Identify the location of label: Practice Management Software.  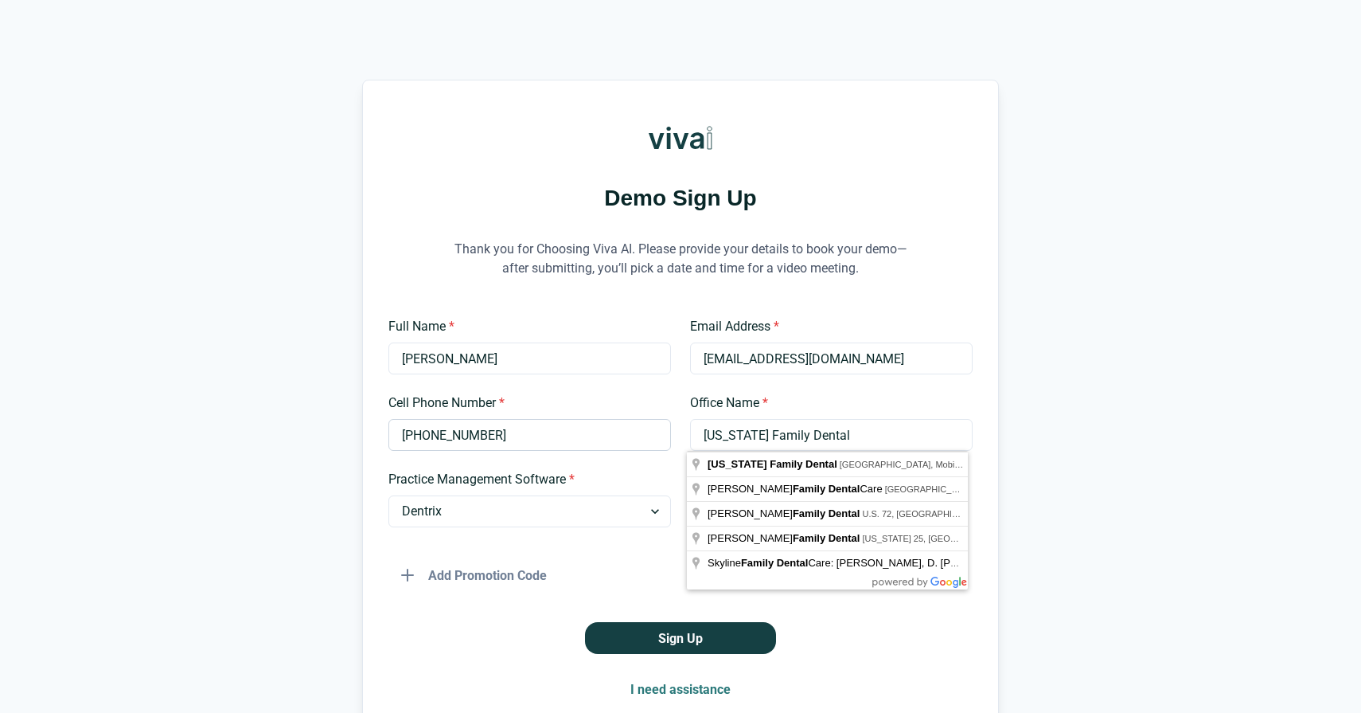
(525, 479).